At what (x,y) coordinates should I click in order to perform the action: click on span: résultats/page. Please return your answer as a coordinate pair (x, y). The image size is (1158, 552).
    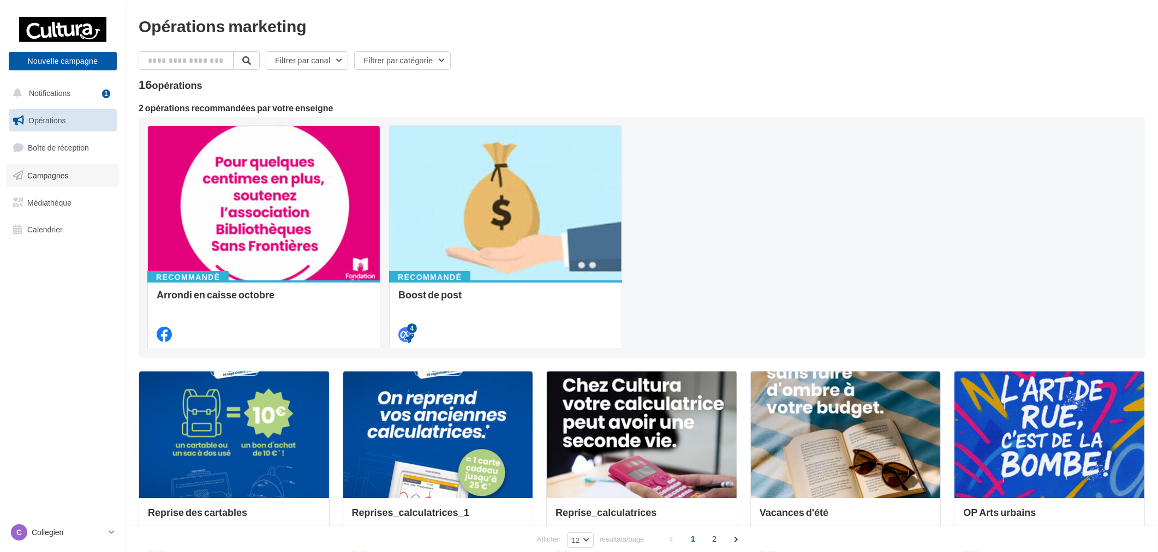
    Looking at the image, I should click on (622, 539).